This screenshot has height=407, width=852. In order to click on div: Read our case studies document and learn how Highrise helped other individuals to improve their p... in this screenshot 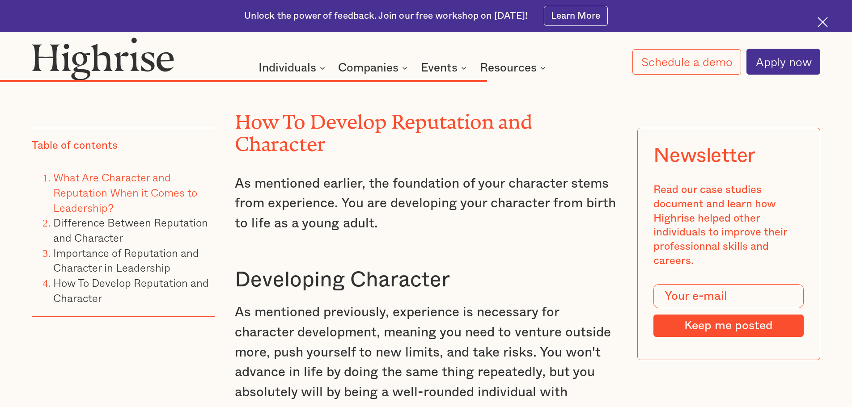, I will do `click(728, 226)`.